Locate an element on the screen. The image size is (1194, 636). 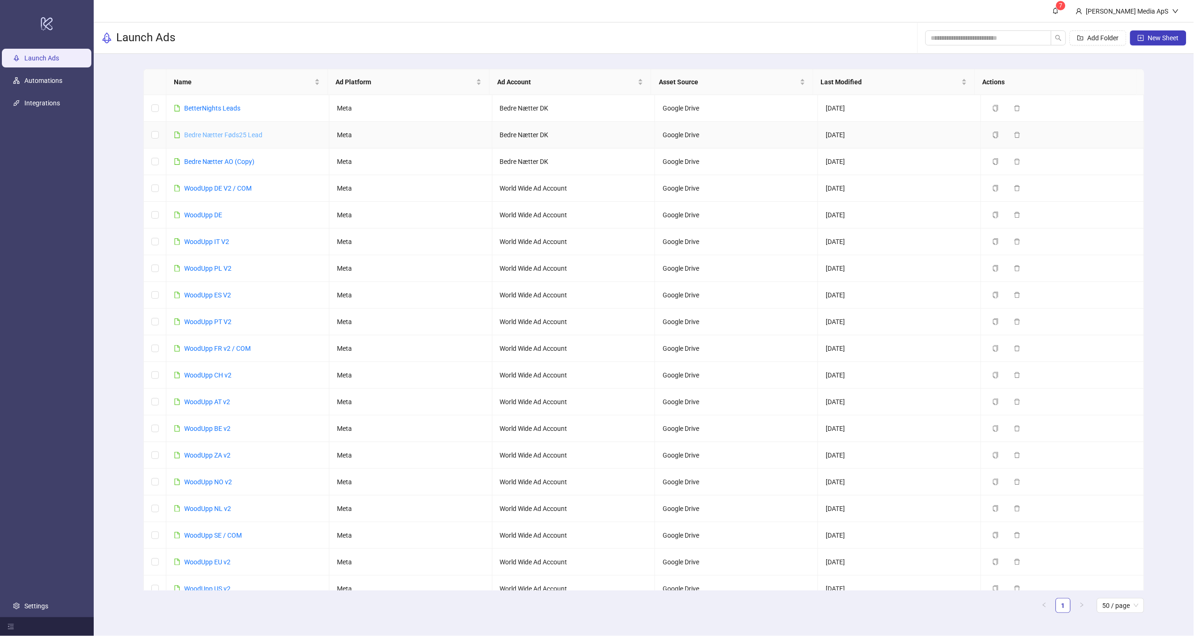
span: Ad Platform is located at coordinates (405, 82).